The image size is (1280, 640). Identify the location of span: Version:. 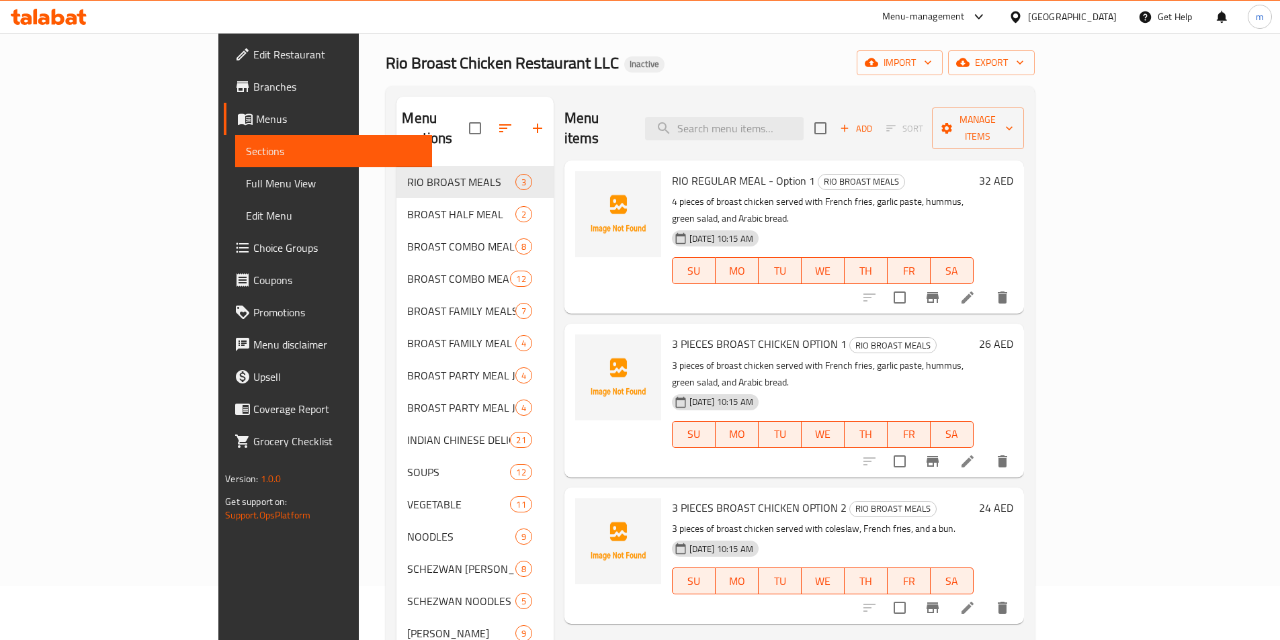
(241, 479).